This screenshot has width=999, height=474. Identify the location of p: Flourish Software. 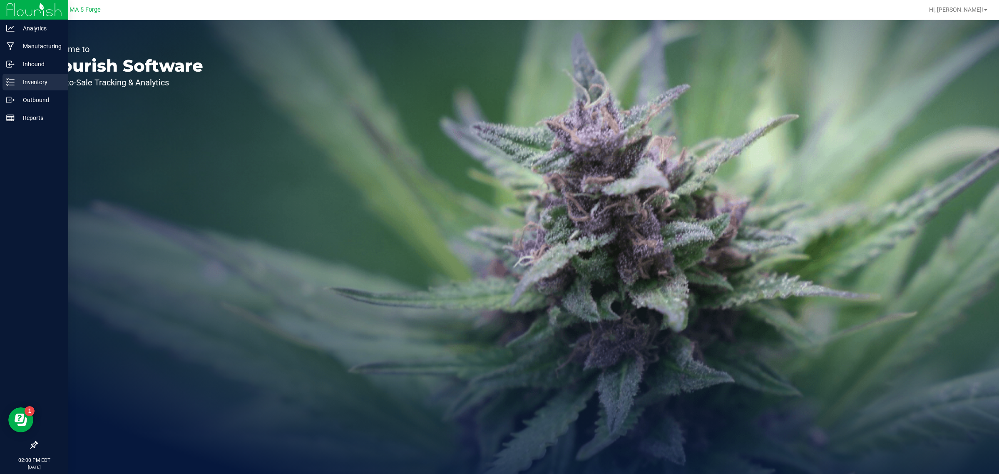
(124, 66).